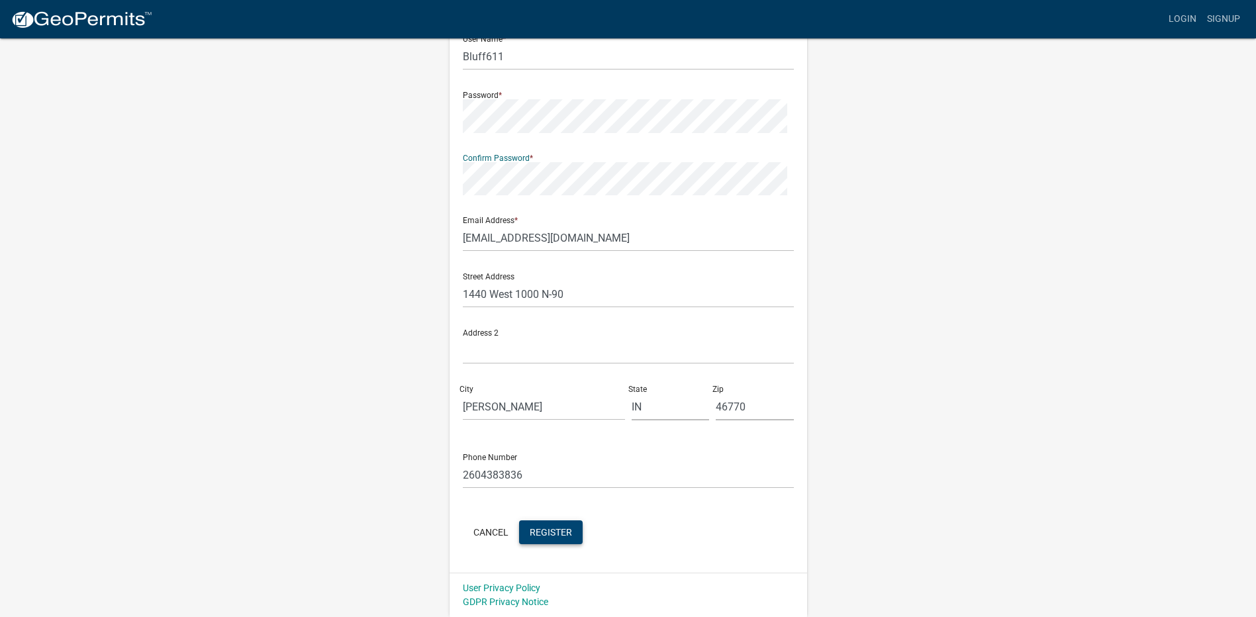 The height and width of the screenshot is (617, 1256). What do you see at coordinates (551, 532) in the screenshot?
I see `button: Register` at bounding box center [551, 532].